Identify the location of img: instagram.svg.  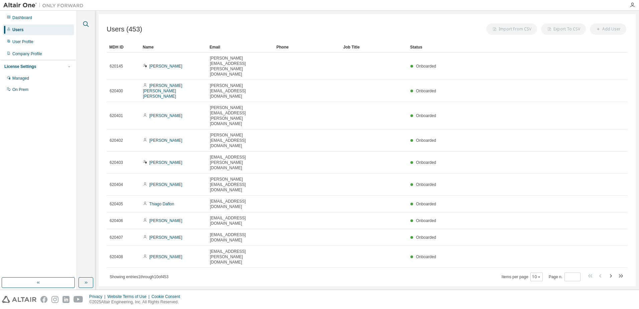
(55, 299).